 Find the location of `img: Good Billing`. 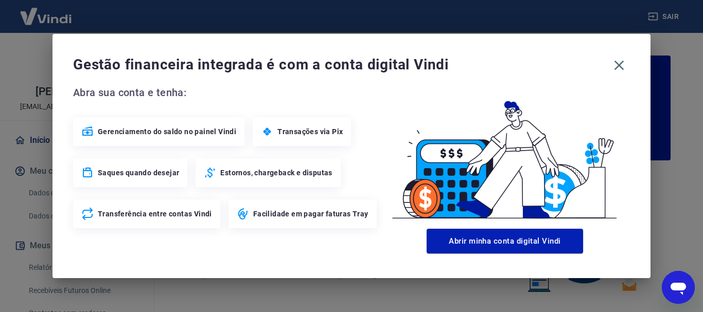

img: Good Billing is located at coordinates (505, 154).